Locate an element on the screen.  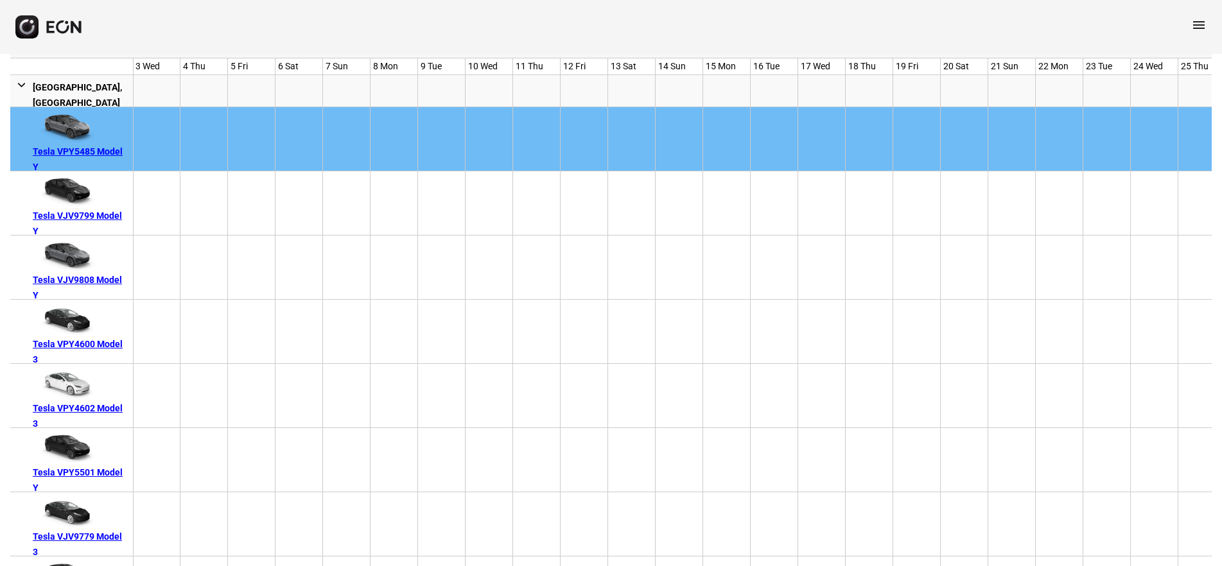
div: Tesla VPY4602 Model 3 is located at coordinates (80, 416).